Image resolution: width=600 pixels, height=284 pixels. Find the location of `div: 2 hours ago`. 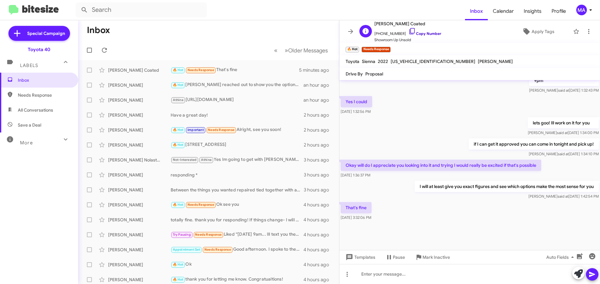

div: 2 hours ago is located at coordinates (319, 115).